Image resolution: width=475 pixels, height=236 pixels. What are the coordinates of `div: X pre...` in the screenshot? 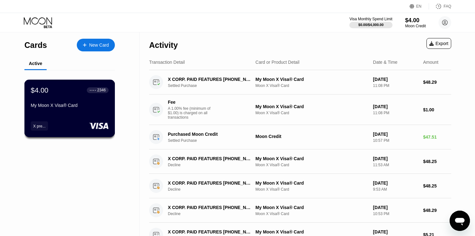 It's located at (39, 126).